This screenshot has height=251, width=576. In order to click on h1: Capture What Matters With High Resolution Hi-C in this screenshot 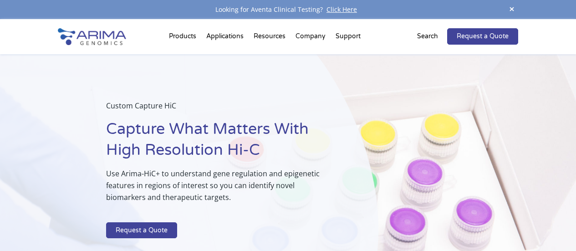, I will do `click(219, 143)`.